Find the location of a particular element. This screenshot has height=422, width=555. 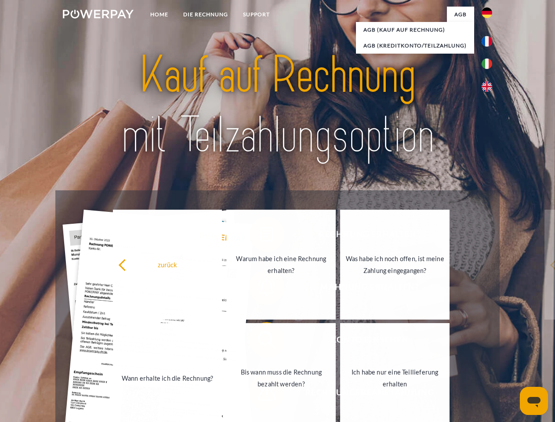

a: agb is located at coordinates (461, 15).